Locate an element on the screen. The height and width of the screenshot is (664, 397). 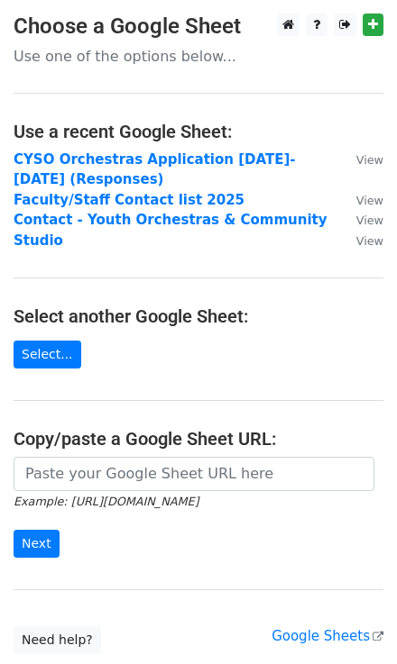
strong: Faculty/Staff Contact list 2025 is located at coordinates (129, 200).